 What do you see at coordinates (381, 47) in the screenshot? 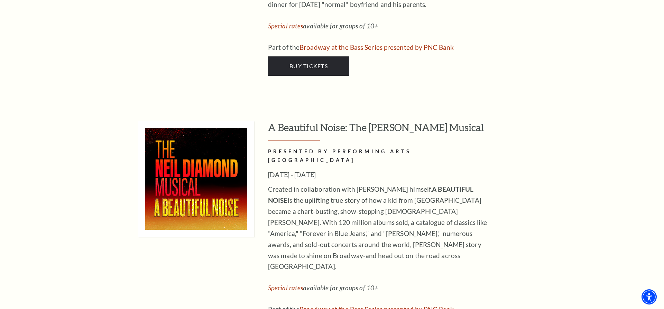
I see `p: Part of the` at bounding box center [381, 47].